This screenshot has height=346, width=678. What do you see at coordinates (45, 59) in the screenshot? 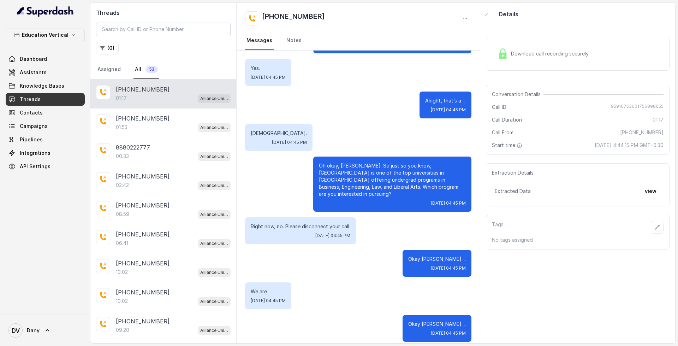
I see `a: Dashboard` at bounding box center [45, 59].